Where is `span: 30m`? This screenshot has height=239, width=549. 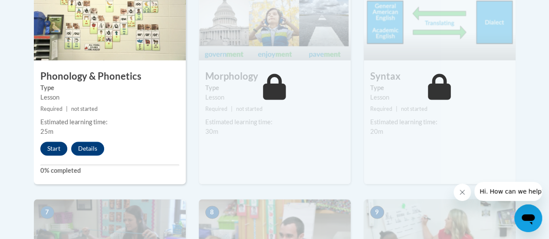 span: 30m is located at coordinates (212, 131).